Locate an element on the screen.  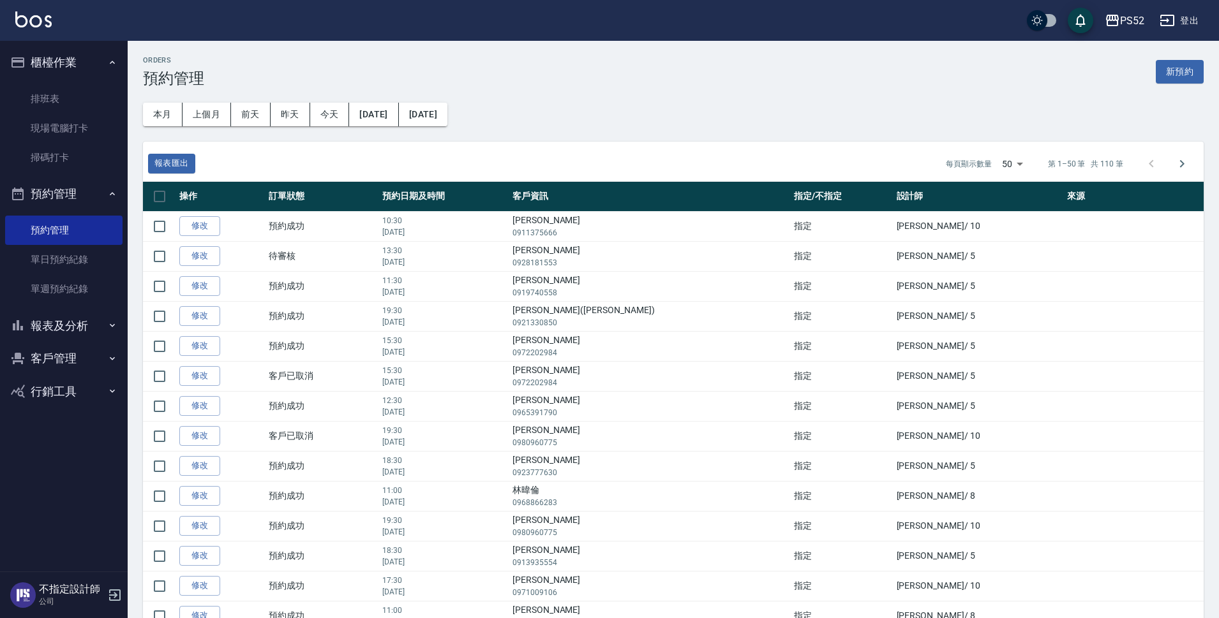
th: 設計師 is located at coordinates (979, 197).